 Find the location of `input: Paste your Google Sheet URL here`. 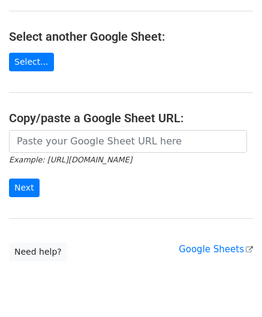

input: Paste your Google Sheet URL here is located at coordinates (128, 141).